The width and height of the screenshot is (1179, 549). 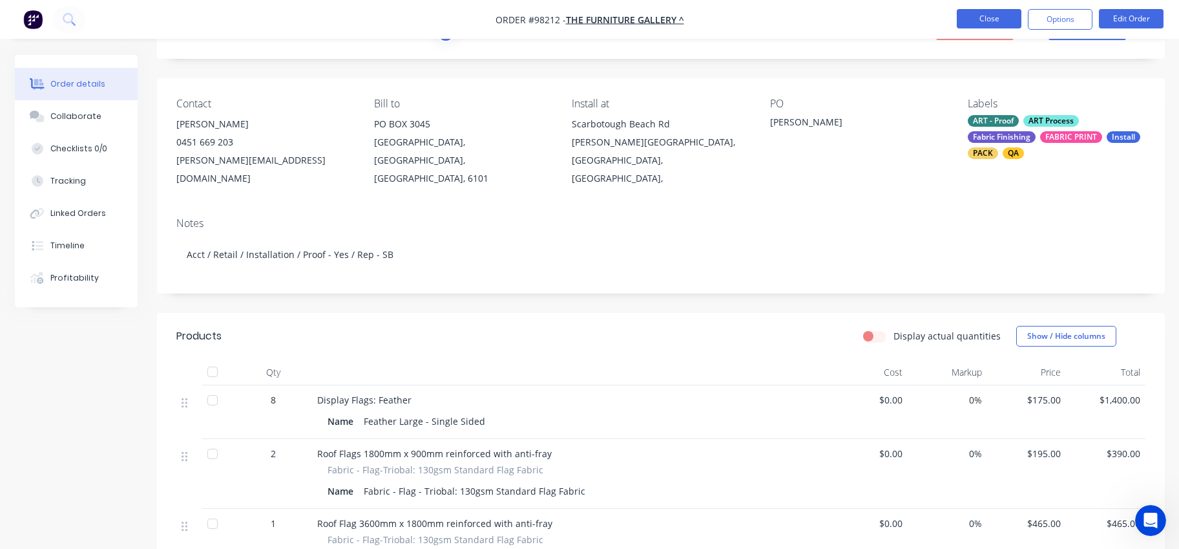 I want to click on div: Products, so click(x=199, y=336).